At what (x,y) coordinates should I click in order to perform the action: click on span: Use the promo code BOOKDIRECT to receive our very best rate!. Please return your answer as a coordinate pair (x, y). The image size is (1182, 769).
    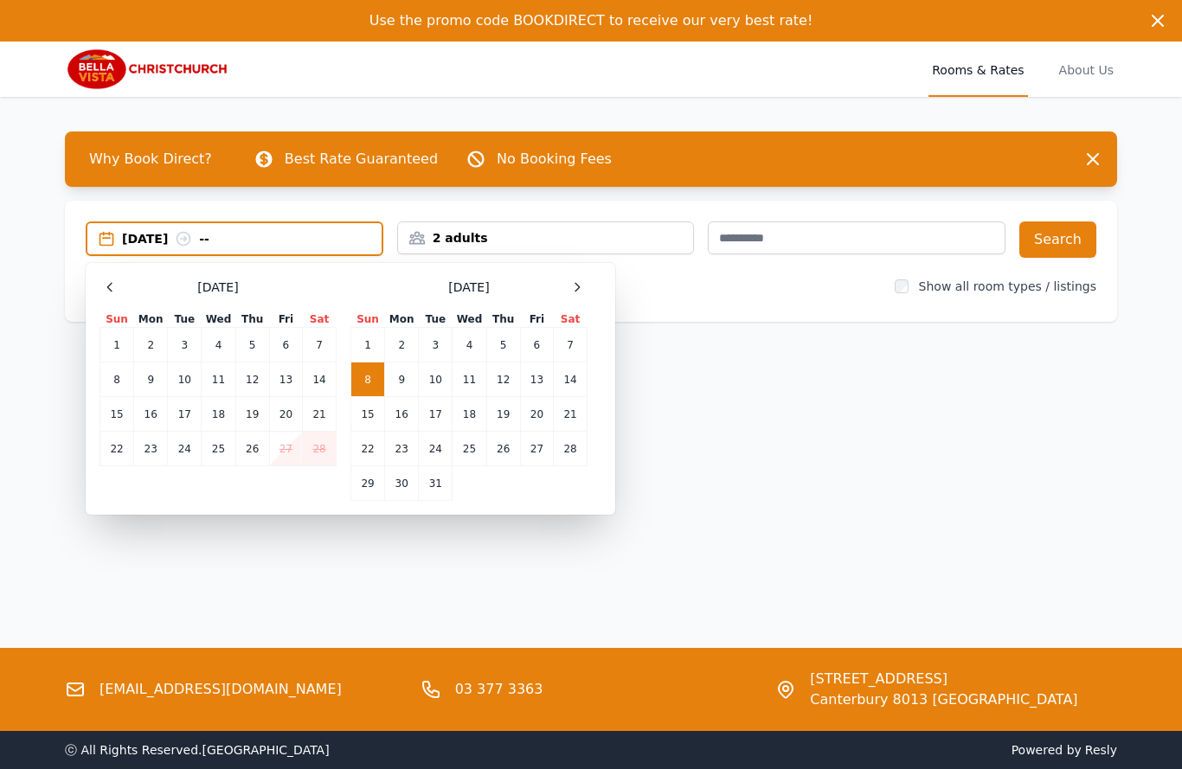
    Looking at the image, I should click on (591, 20).